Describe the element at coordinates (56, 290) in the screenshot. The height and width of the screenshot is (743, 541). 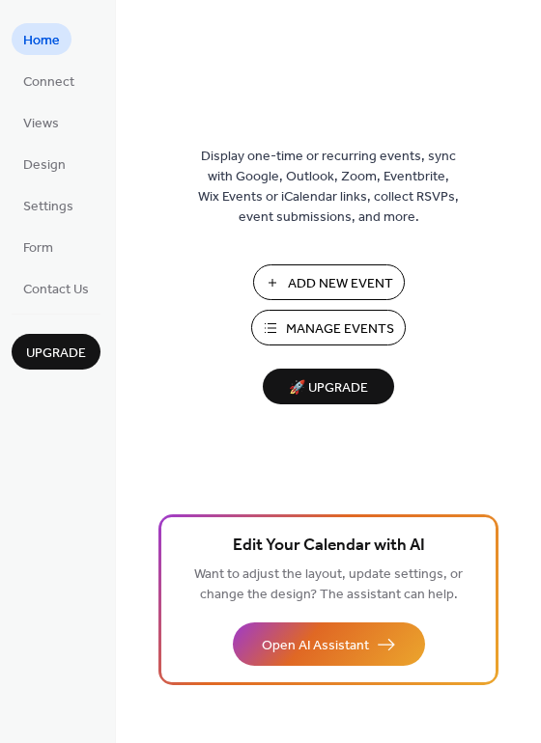
I see `span: Contact Us` at that location.